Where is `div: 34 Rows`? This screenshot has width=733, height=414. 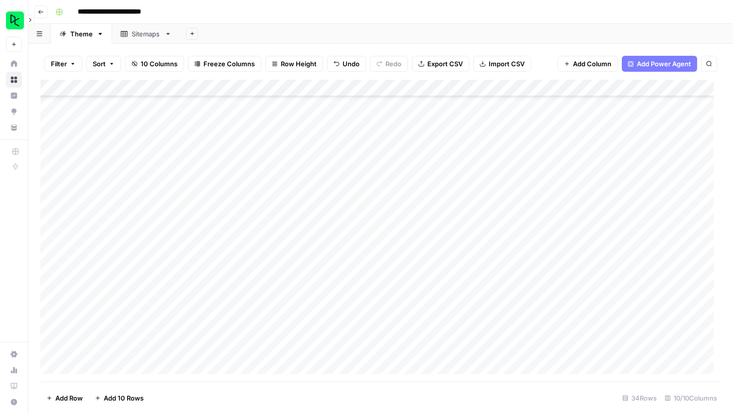
div: 34 Rows is located at coordinates (639, 398).